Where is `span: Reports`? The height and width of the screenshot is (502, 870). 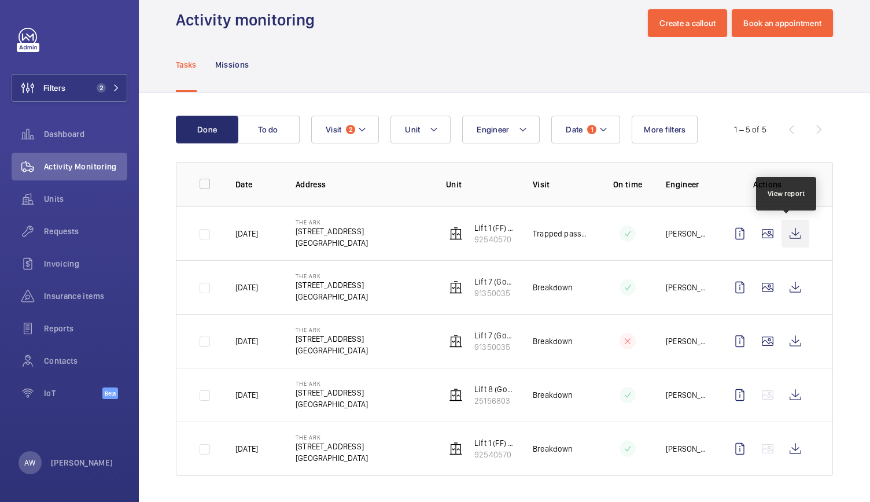 span: Reports is located at coordinates (86, 329).